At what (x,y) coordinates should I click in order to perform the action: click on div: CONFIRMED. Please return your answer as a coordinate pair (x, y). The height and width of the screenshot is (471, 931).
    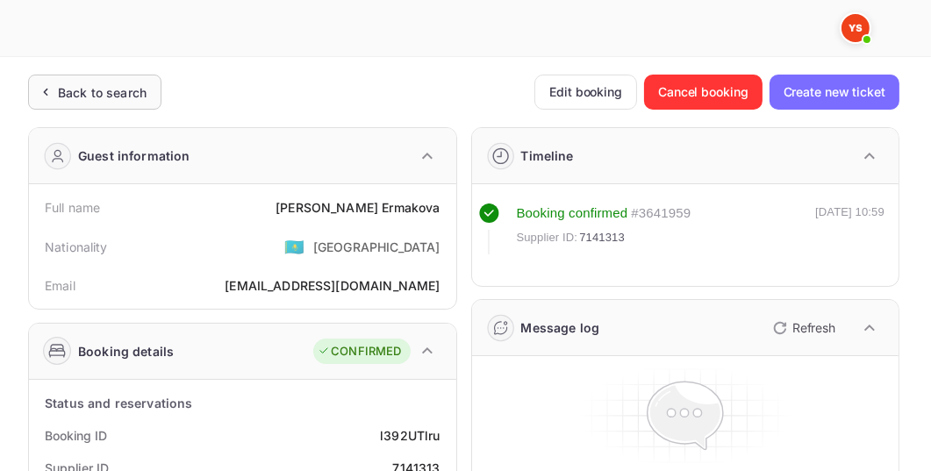
    Looking at the image, I should click on (359, 352).